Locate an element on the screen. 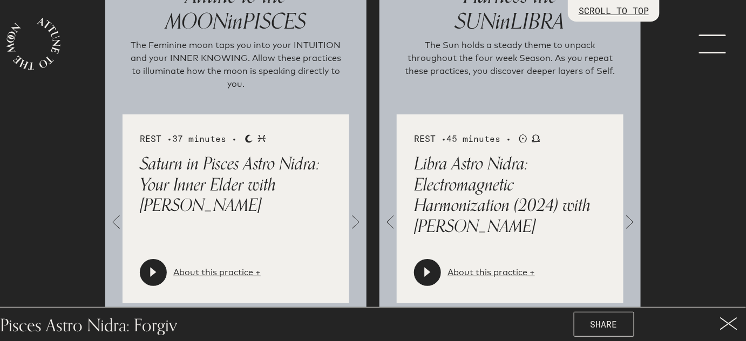 The image size is (746, 341). button: SHARE is located at coordinates (604, 325).